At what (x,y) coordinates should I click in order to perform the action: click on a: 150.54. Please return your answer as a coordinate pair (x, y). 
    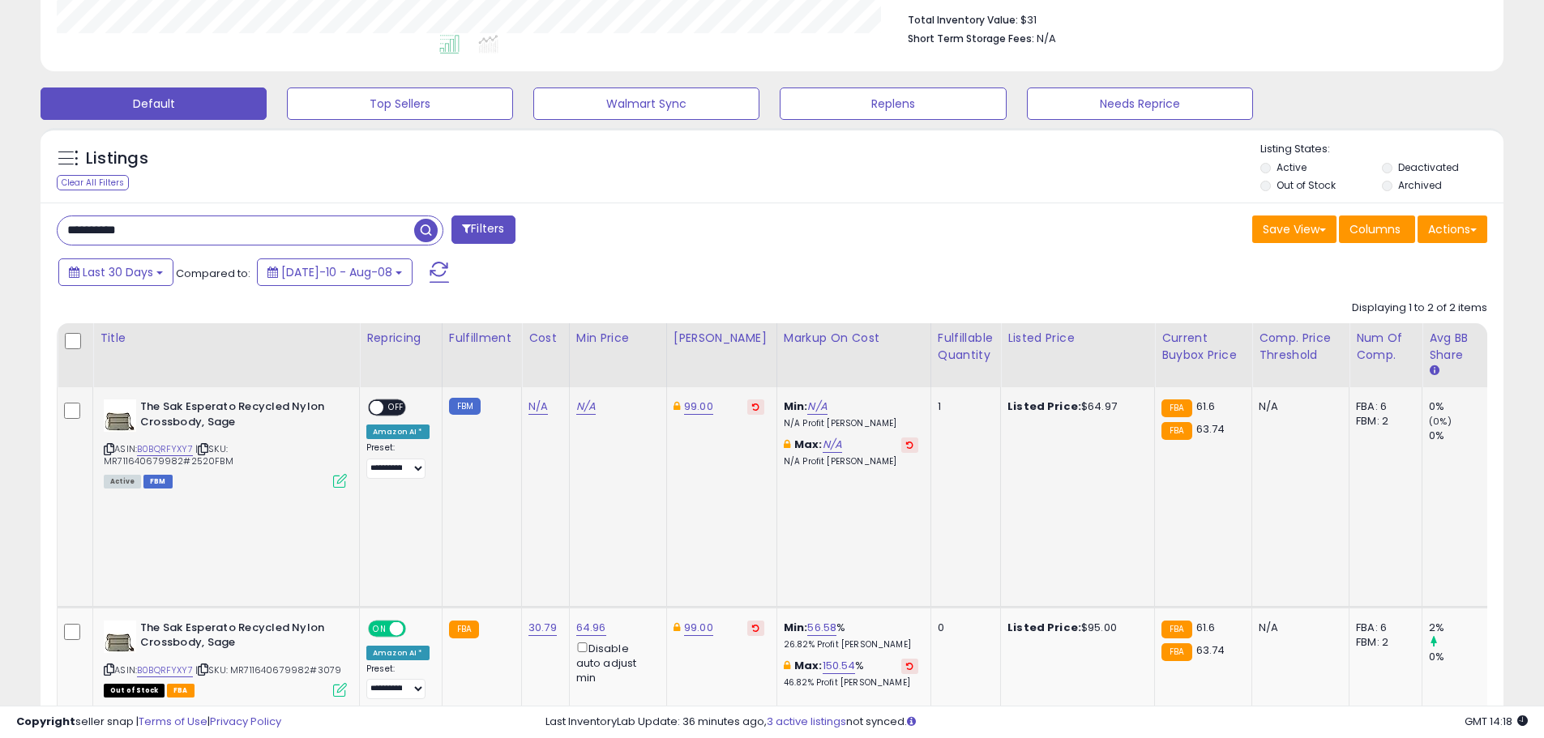
    Looking at the image, I should click on (839, 666).